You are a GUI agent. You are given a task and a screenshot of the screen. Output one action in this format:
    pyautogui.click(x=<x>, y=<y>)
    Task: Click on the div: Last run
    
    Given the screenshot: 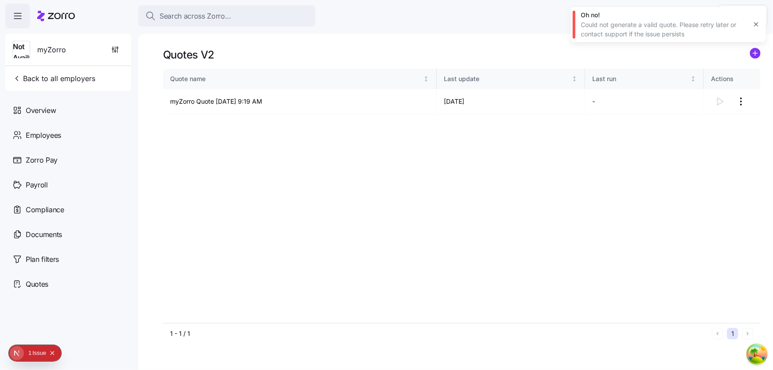 What is the action you would take?
    pyautogui.click(x=641, y=79)
    